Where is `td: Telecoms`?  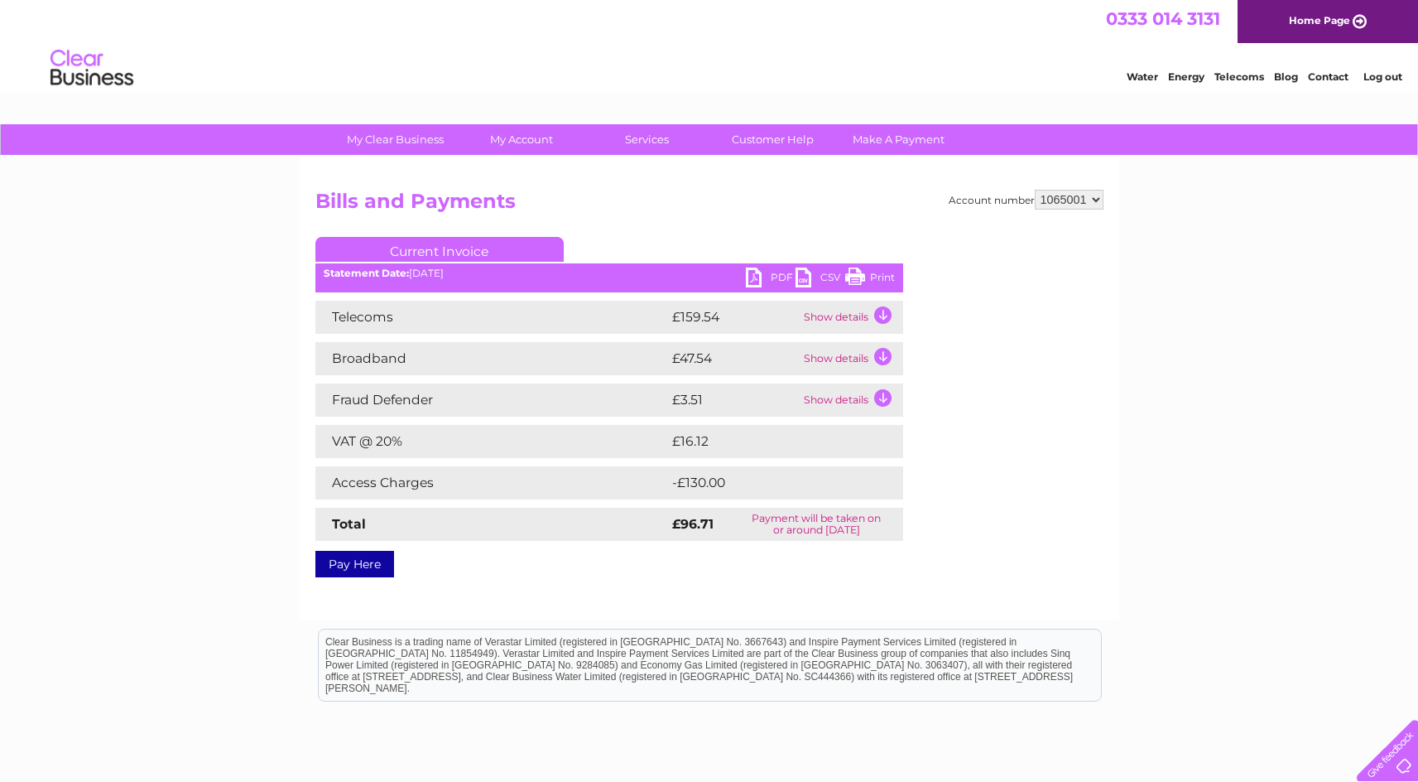
td: Telecoms is located at coordinates (492, 317).